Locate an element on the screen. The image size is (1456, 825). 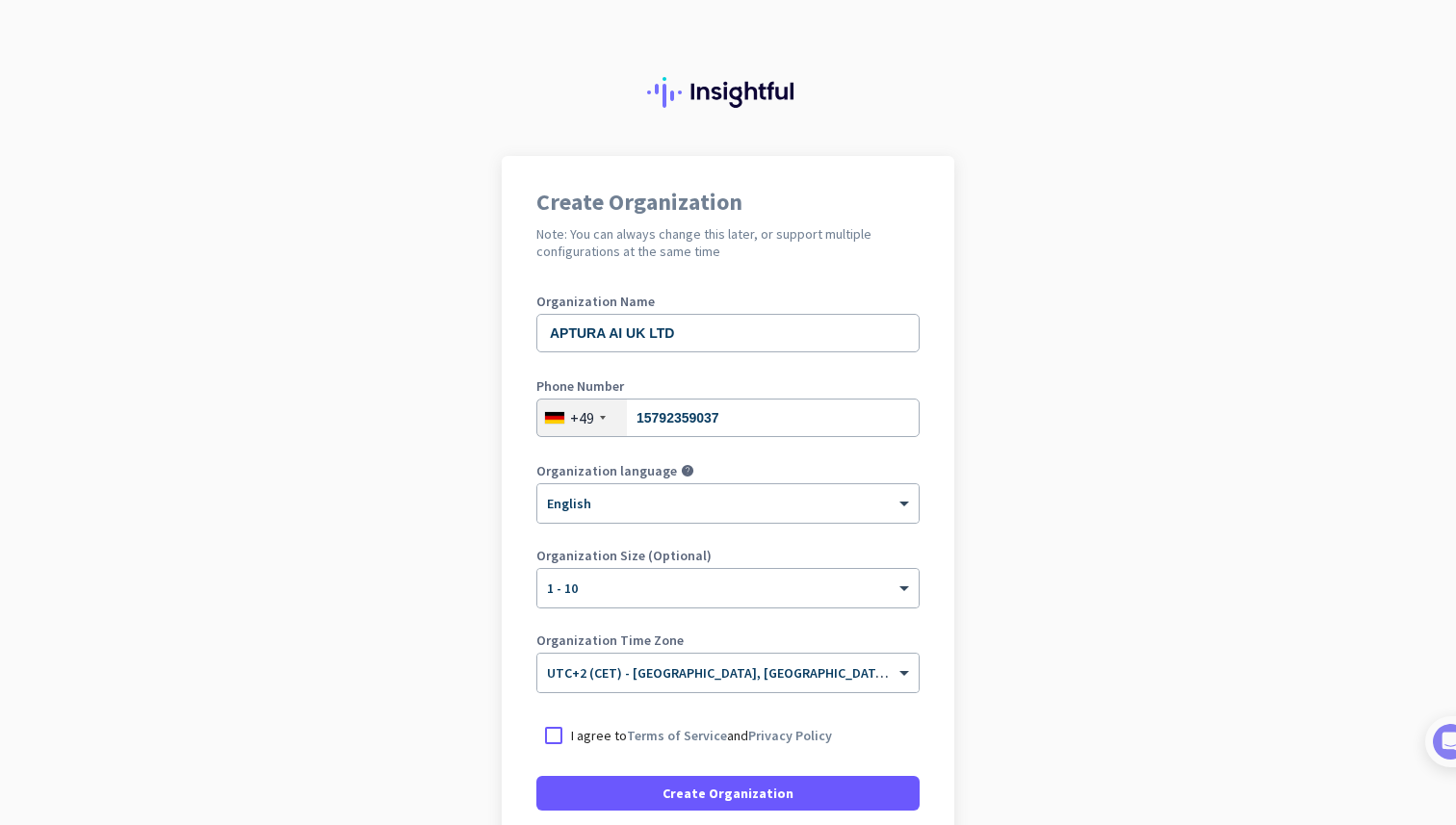
h1: Create Organization is located at coordinates (728, 203).